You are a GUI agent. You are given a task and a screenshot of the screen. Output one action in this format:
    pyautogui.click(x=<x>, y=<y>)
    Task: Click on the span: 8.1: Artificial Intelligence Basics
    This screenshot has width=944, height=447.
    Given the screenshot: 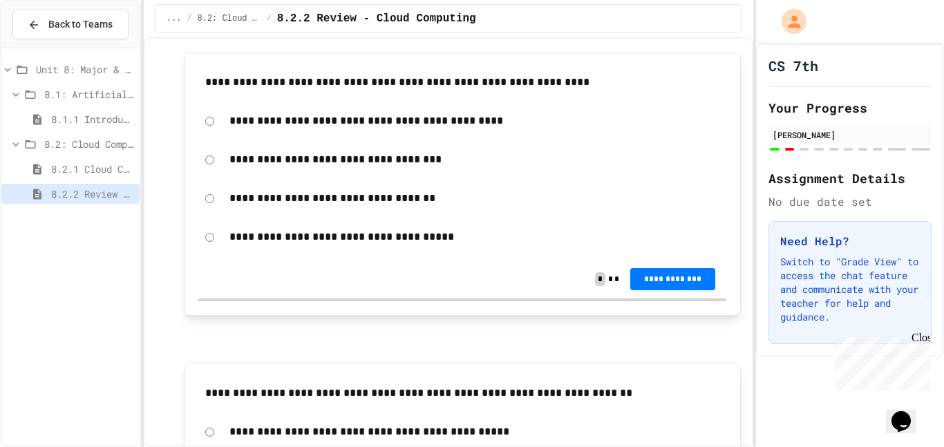 What is the action you would take?
    pyautogui.click(x=89, y=94)
    